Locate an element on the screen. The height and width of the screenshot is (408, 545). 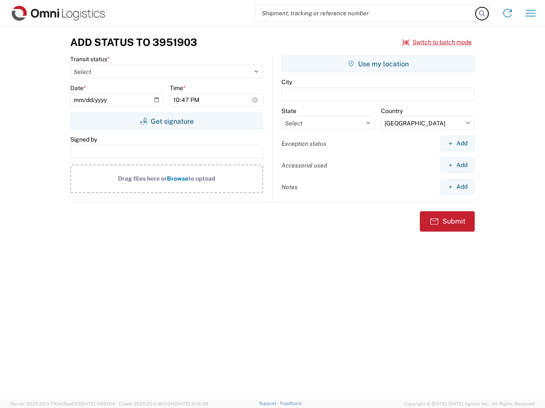
button: Switch to batch mode is located at coordinates (437, 42).